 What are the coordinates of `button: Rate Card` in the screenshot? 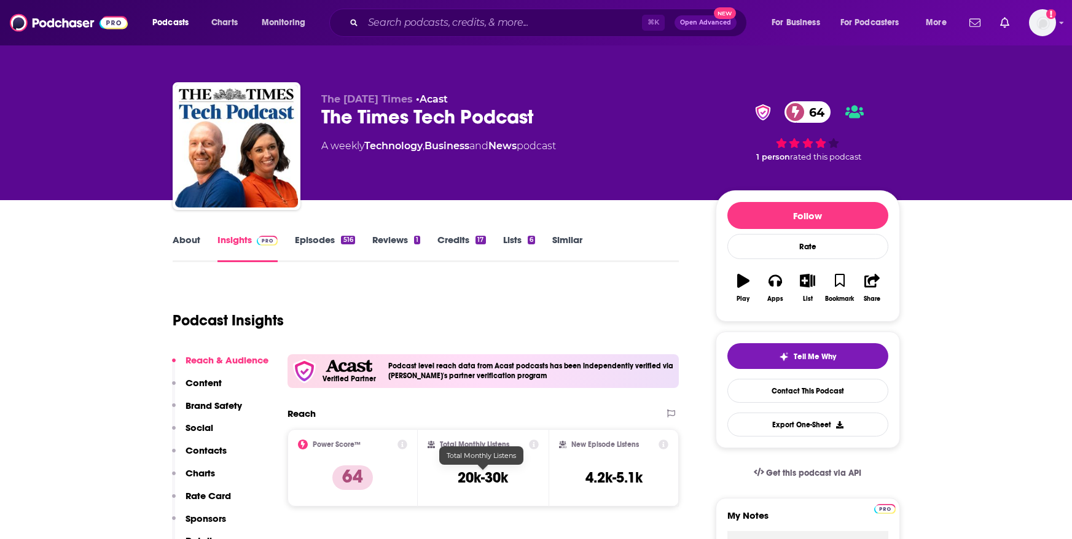 It's located at (201, 501).